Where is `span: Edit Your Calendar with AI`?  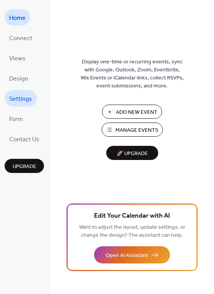
span: Edit Your Calendar with AI is located at coordinates (132, 216).